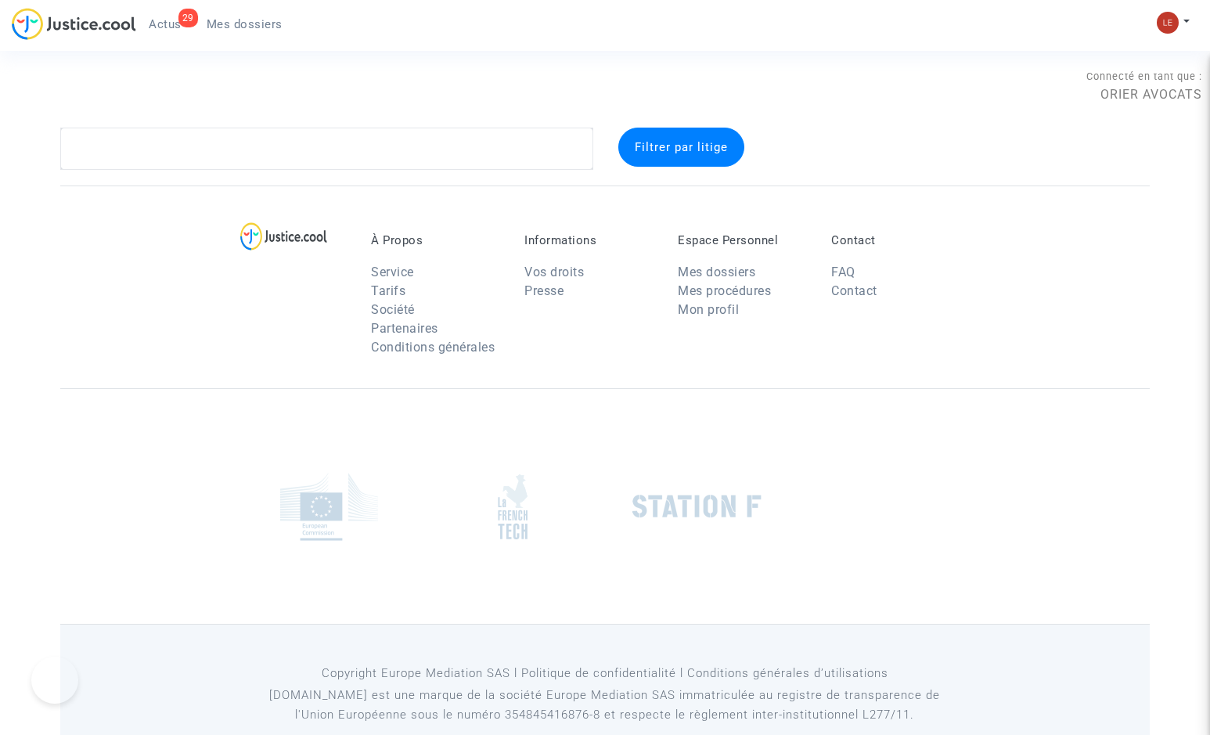 This screenshot has height=735, width=1210. What do you see at coordinates (554, 272) in the screenshot?
I see `a: Vos droits` at bounding box center [554, 272].